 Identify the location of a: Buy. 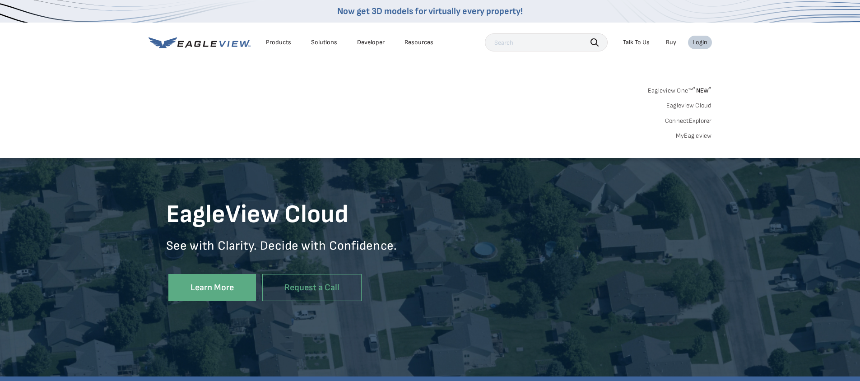
(671, 42).